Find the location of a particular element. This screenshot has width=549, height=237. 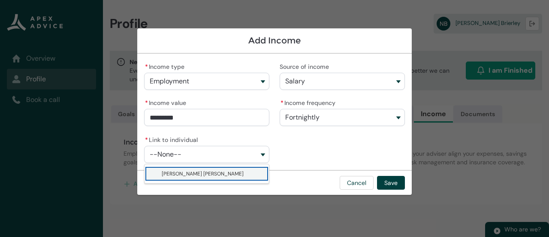

span: Fortnightly is located at coordinates (303, 117).